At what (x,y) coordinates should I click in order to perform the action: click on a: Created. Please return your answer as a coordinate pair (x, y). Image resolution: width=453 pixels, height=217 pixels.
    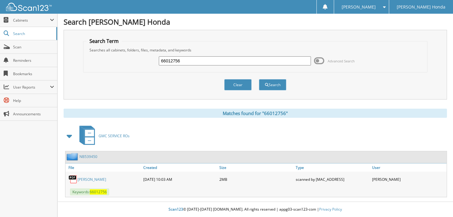
    Looking at the image, I should click on (180, 167).